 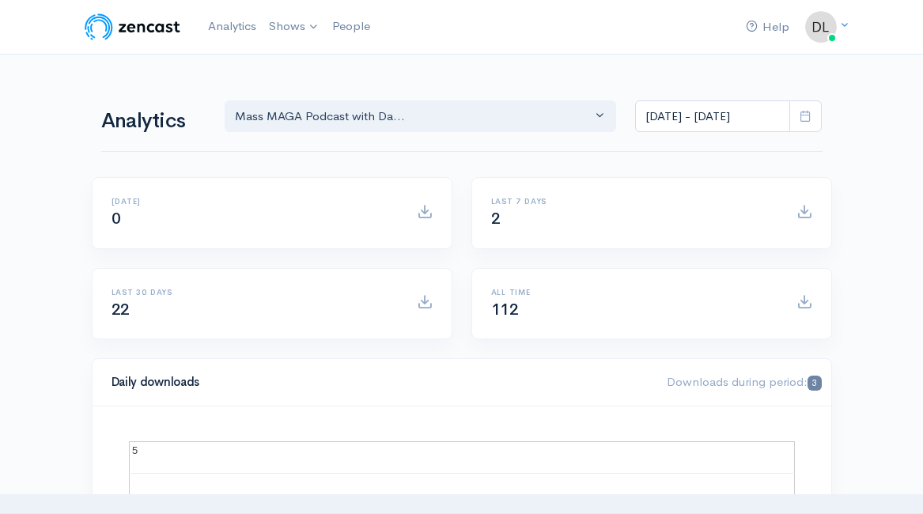 I want to click on img: ZenCast Logo, so click(x=132, y=27).